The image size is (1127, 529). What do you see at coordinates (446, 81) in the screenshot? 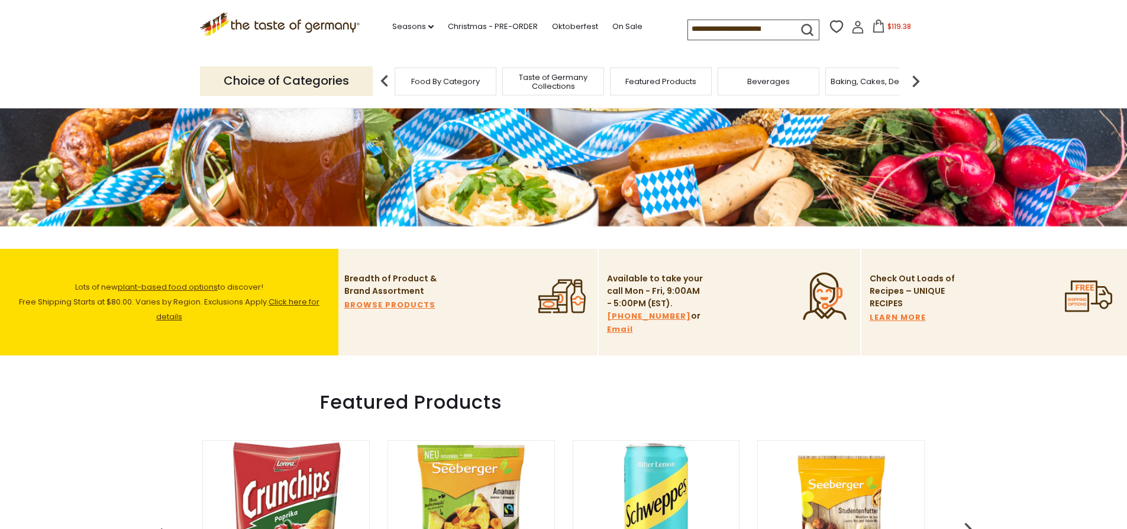
I see `span: Food By Category` at bounding box center [446, 81].